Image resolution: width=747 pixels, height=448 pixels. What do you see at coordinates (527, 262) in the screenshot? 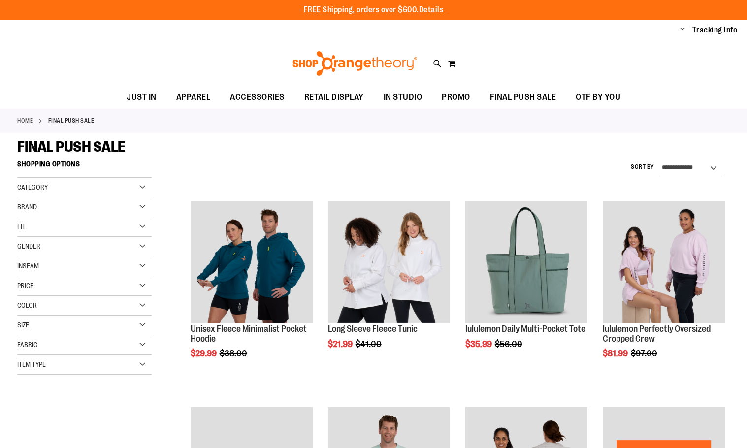
I see `img: lululemon Daily Multi-Pocket Tote` at bounding box center [527, 262].